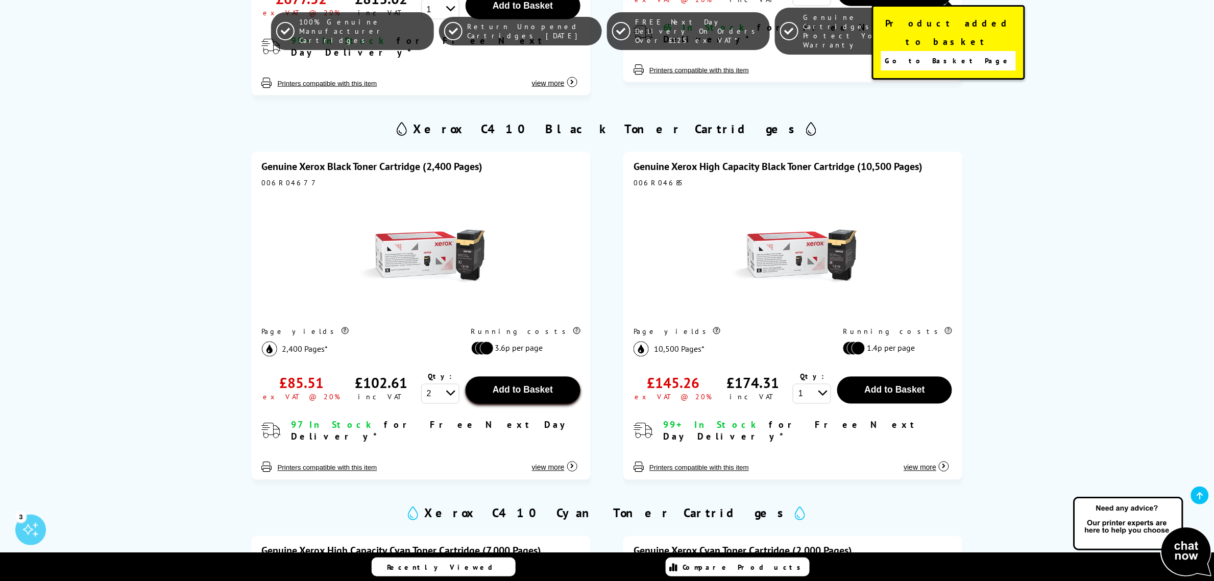 This screenshot has height=581, width=1214. I want to click on span: 10,500 Pages*, so click(679, 349).